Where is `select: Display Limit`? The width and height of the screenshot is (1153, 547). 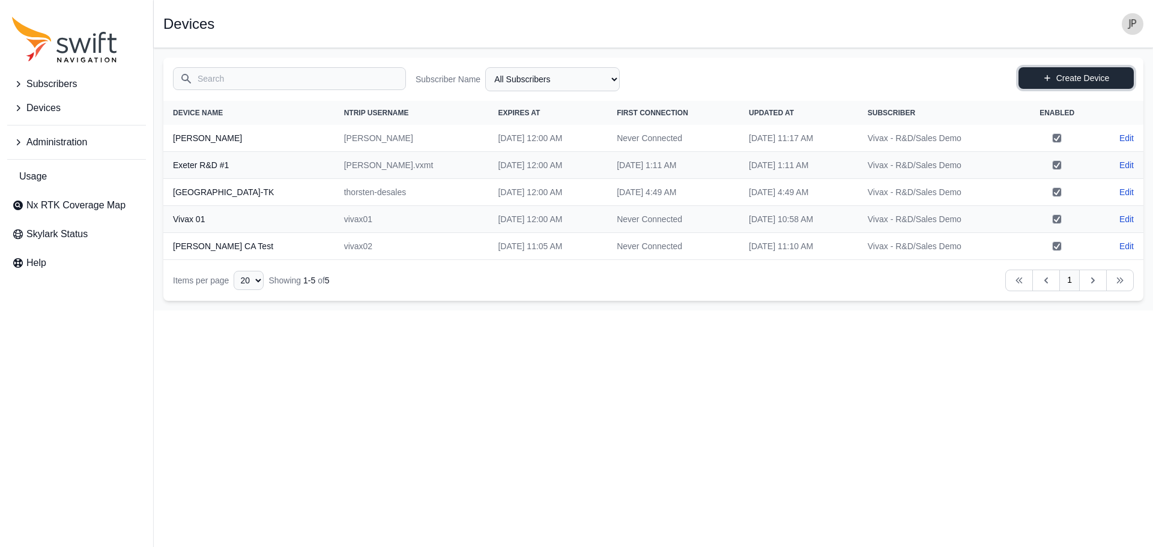 select: Display Limit is located at coordinates (249, 280).